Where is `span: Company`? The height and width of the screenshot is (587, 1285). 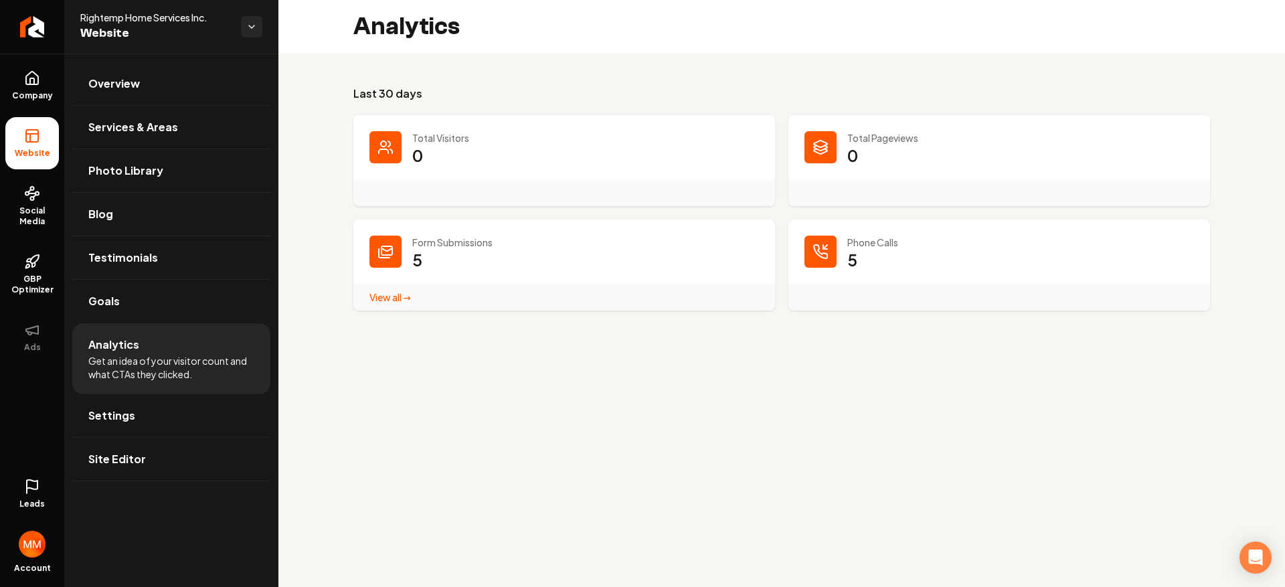
span: Company is located at coordinates (32, 96).